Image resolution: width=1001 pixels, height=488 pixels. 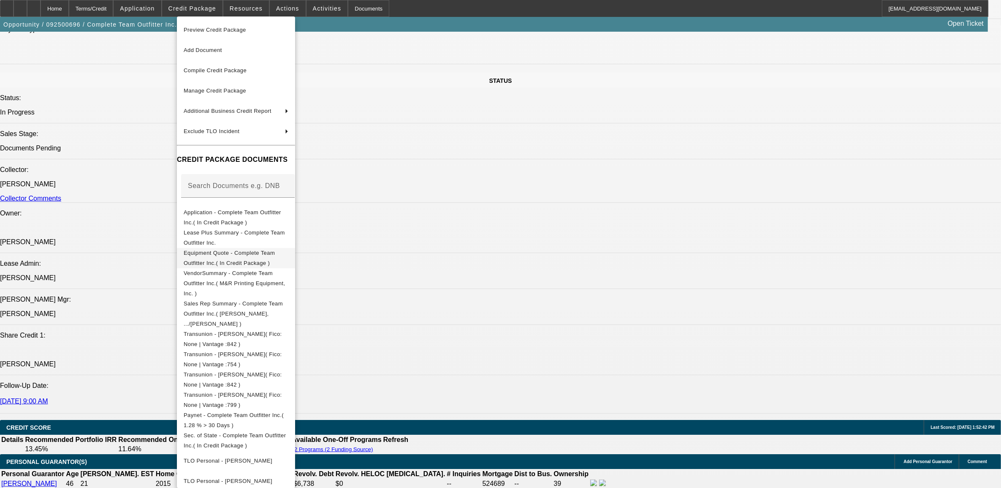 I want to click on span: Equipment Quote - Complete Team Outfitter Inc.( In Credit Package ), so click(x=229, y=257).